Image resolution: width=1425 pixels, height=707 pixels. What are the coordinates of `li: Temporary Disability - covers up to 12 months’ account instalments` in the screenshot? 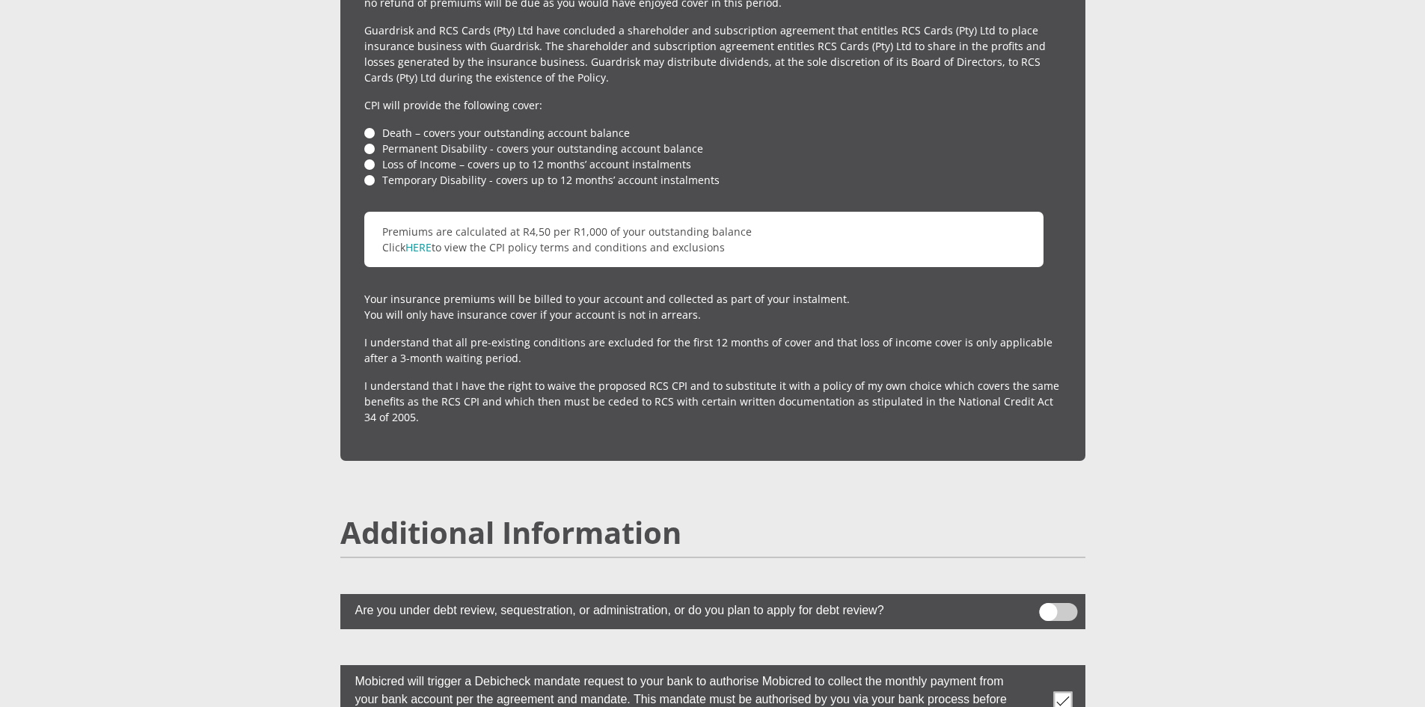 It's located at (713, 180).